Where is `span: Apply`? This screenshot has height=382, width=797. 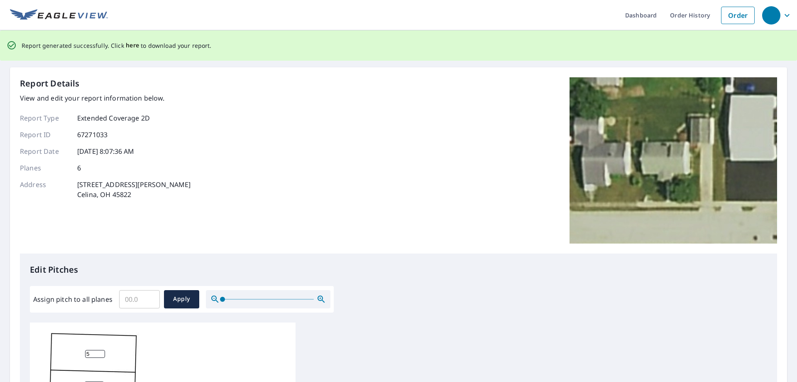
span: Apply is located at coordinates (181, 299).